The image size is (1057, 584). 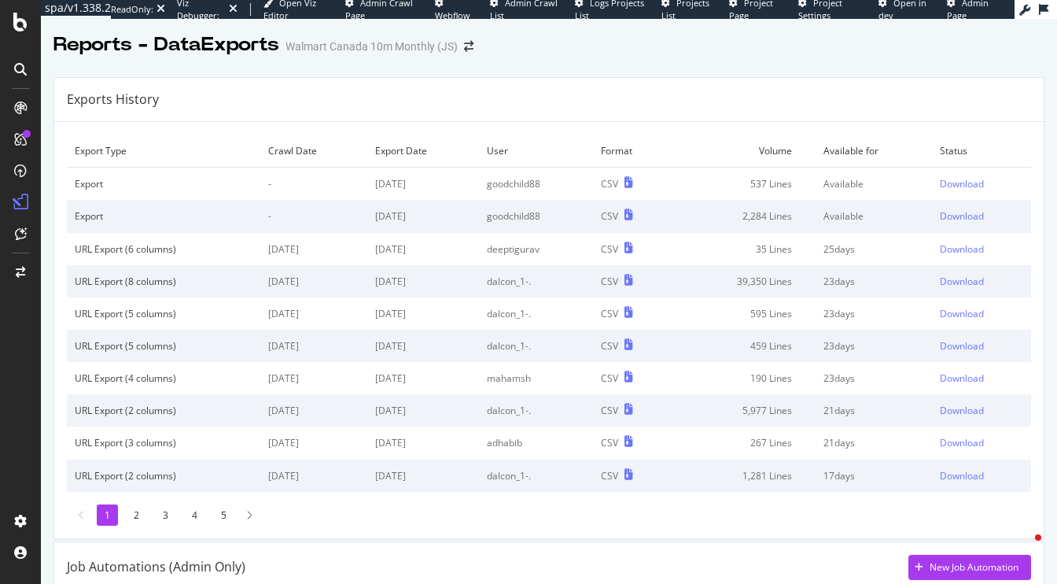 What do you see at coordinates (744, 442) in the screenshot?
I see `td: 267 Lines` at bounding box center [744, 442].